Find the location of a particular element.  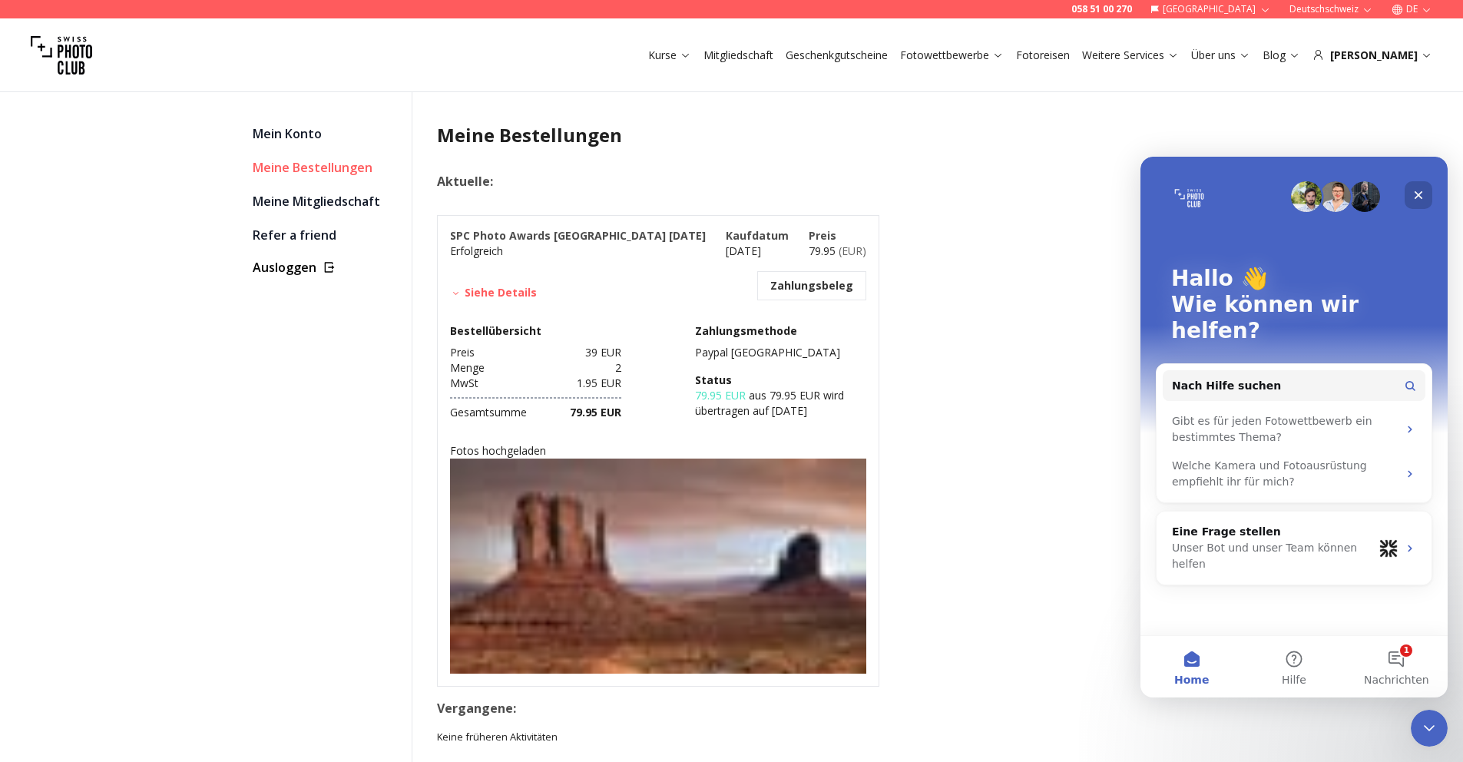

div: Zahlungsmethode is located at coordinates (780, 331).